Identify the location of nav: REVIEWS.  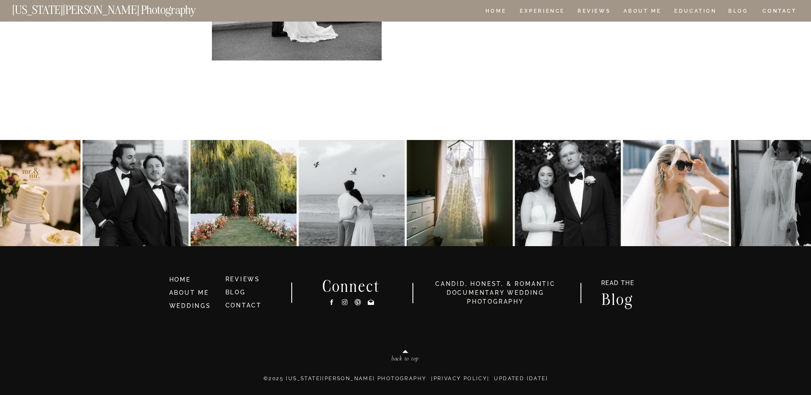
(593, 12).